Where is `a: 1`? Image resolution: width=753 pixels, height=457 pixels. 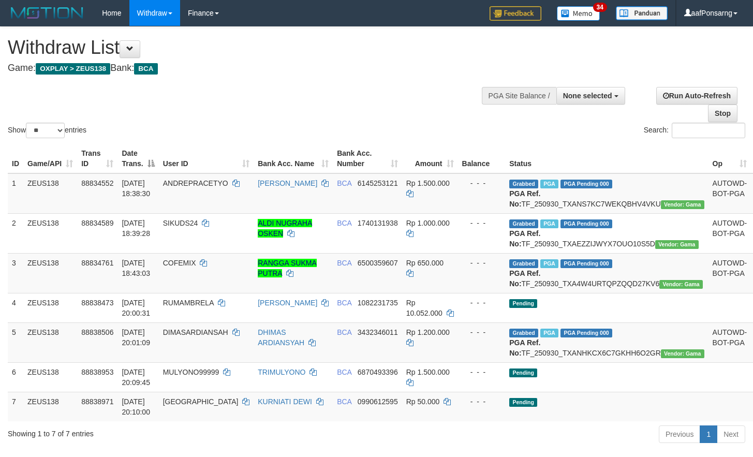 a: 1 is located at coordinates (708, 434).